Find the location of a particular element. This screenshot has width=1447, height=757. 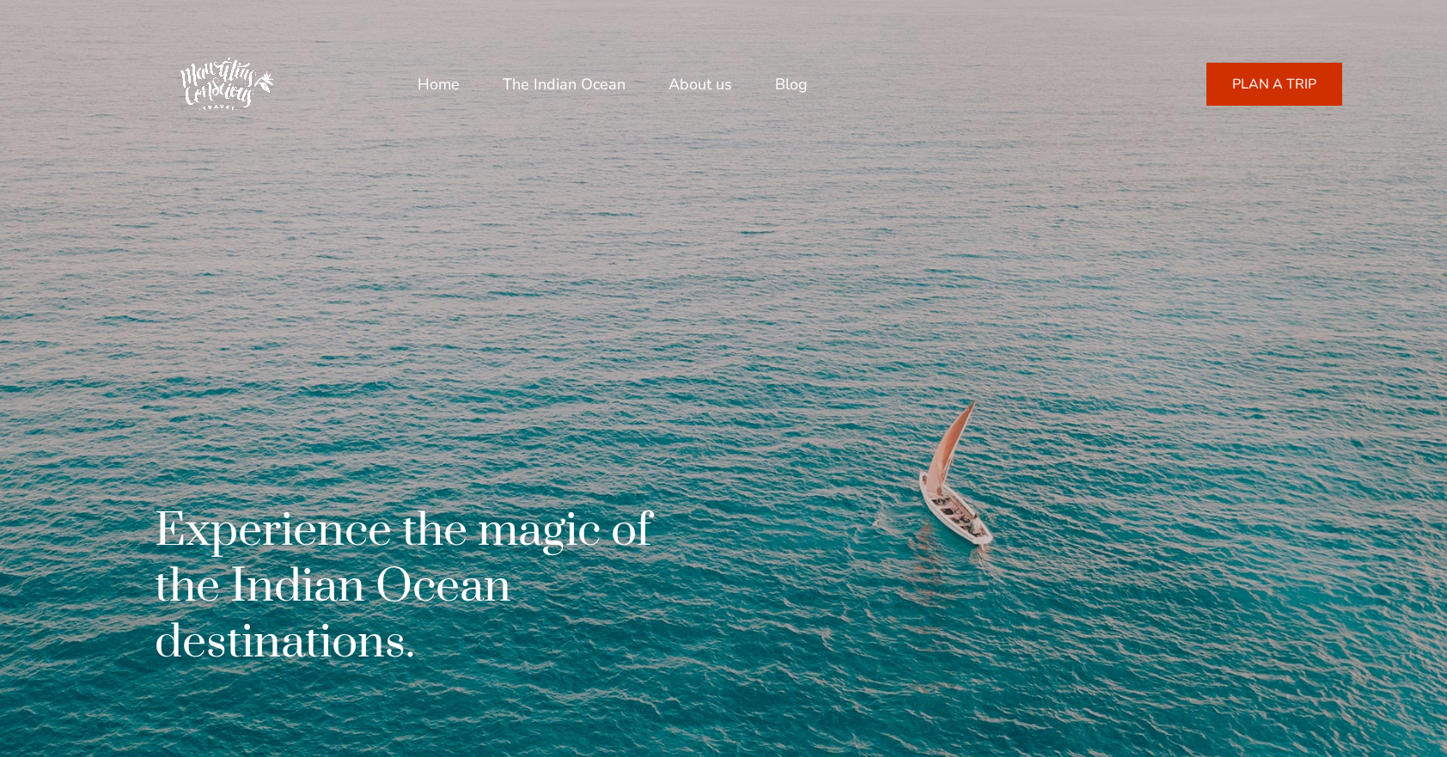

a: The Indian Ocean is located at coordinates (564, 84).